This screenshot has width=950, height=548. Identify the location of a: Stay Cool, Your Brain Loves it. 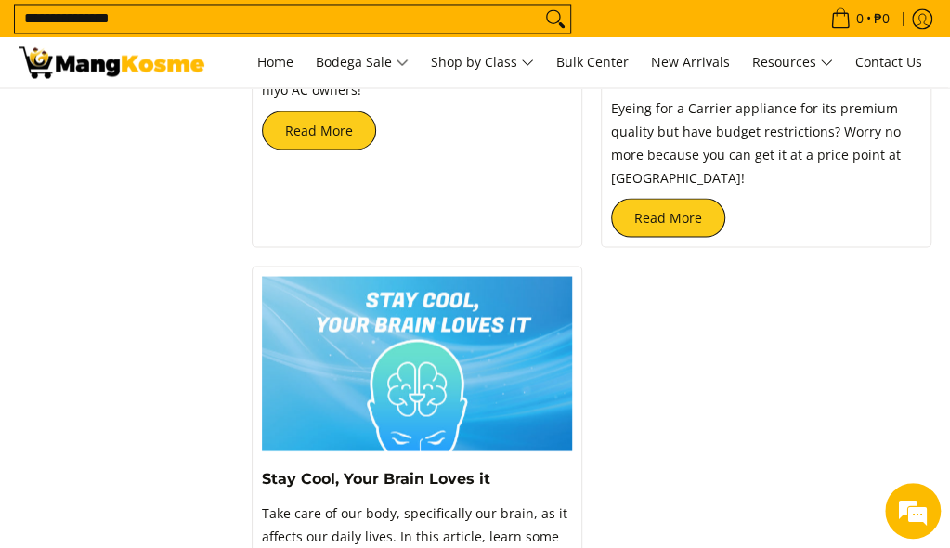
(376, 477).